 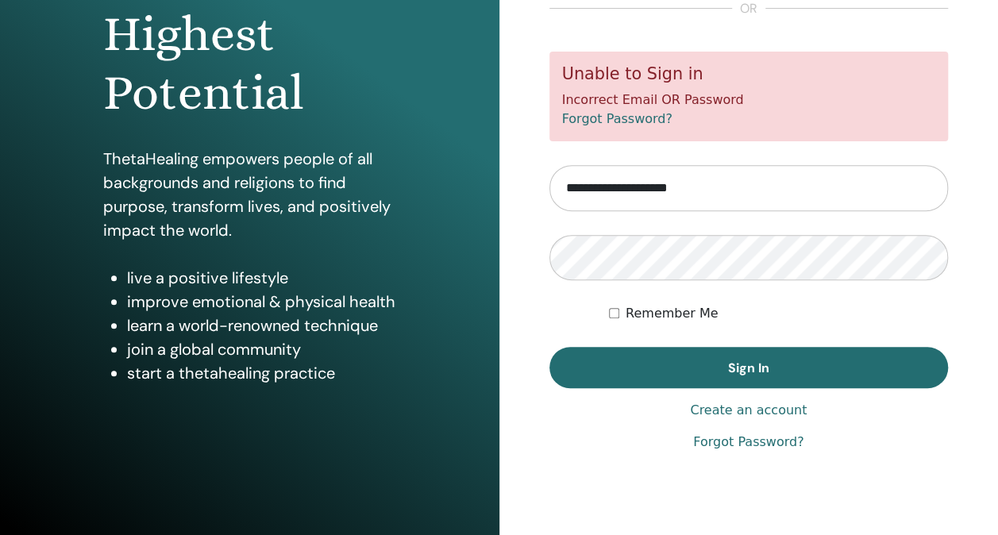 What do you see at coordinates (249, 194) in the screenshot?
I see `p: ThetaHealing empowers people of all backgrounds and religions to find purpose, transform lives, a...` at bounding box center [249, 194].